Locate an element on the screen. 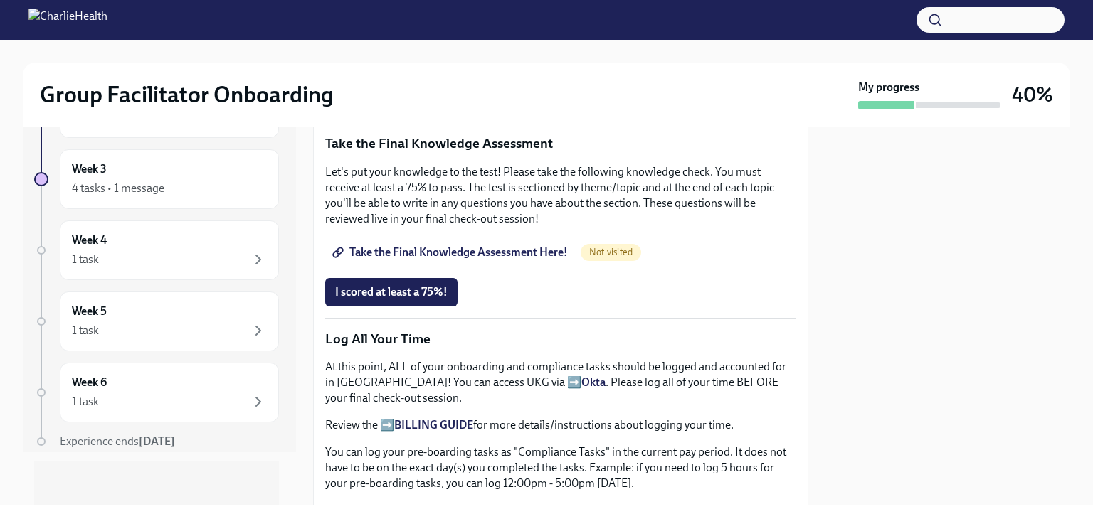  p: Let's put your knowledge to the test! Please take the following knowledge check. You must receive... is located at coordinates (561, 196).